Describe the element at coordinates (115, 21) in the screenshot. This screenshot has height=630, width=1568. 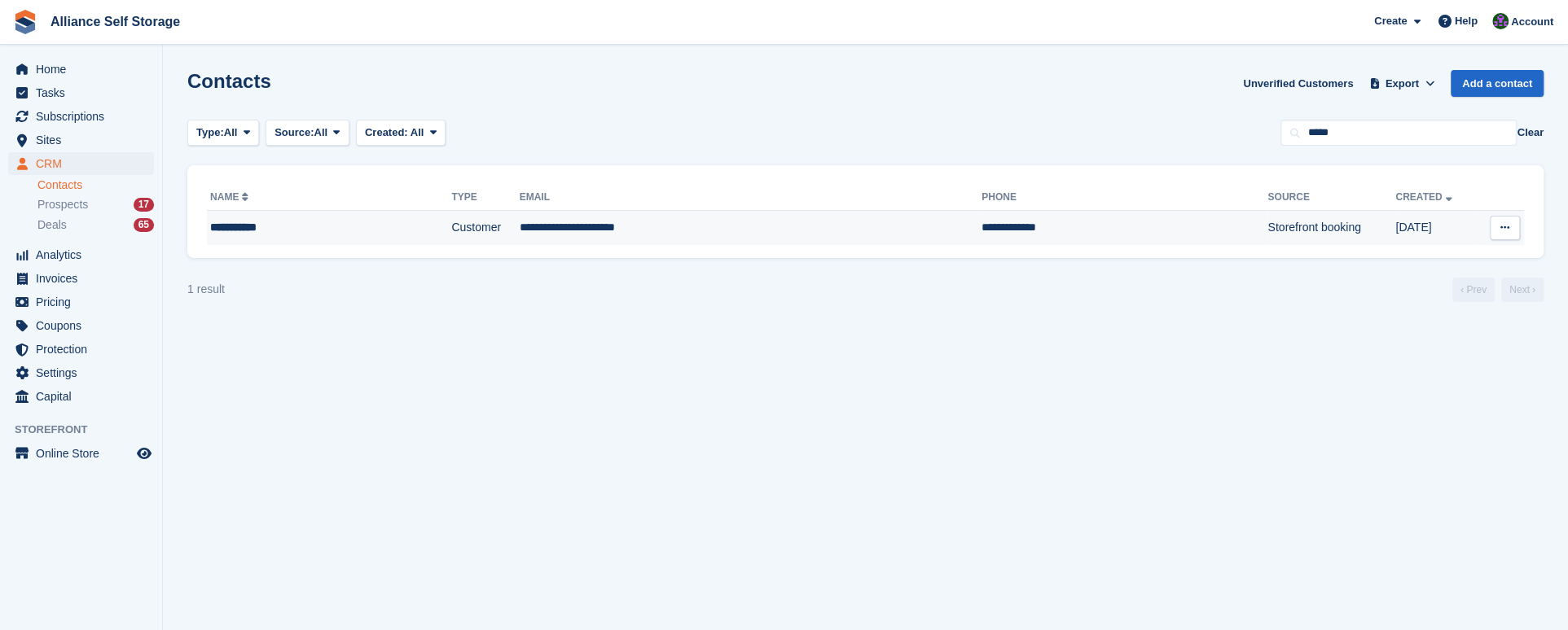
I see `a: Alliance Self Storage` at that location.